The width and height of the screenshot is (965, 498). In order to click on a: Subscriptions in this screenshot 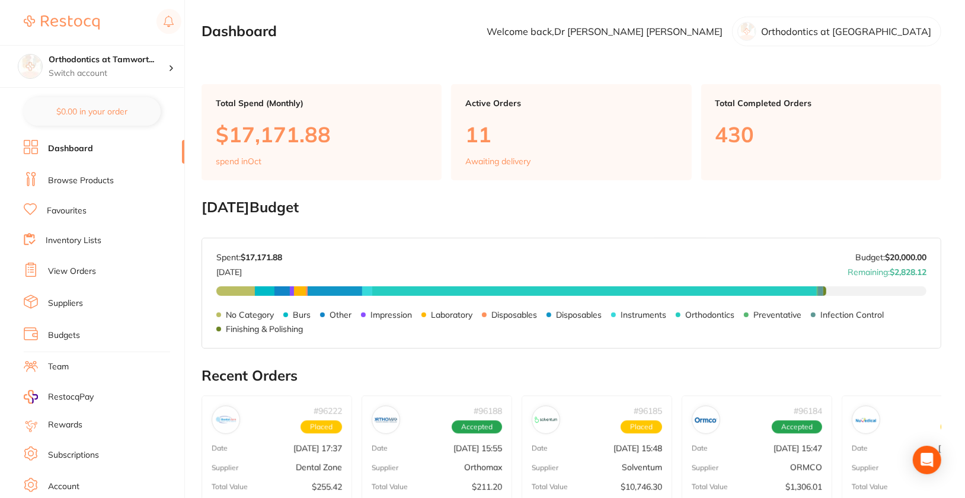, I will do `click(74, 455)`.